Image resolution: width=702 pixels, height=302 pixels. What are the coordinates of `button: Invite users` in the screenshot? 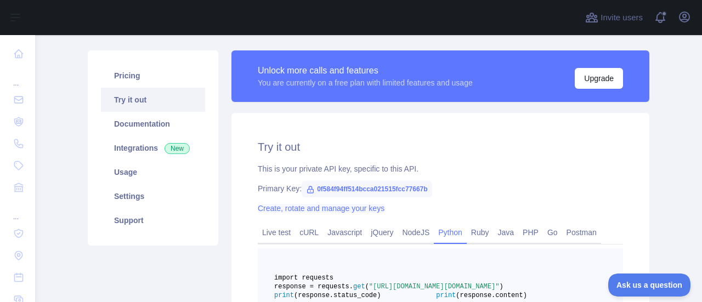 It's located at (614, 18).